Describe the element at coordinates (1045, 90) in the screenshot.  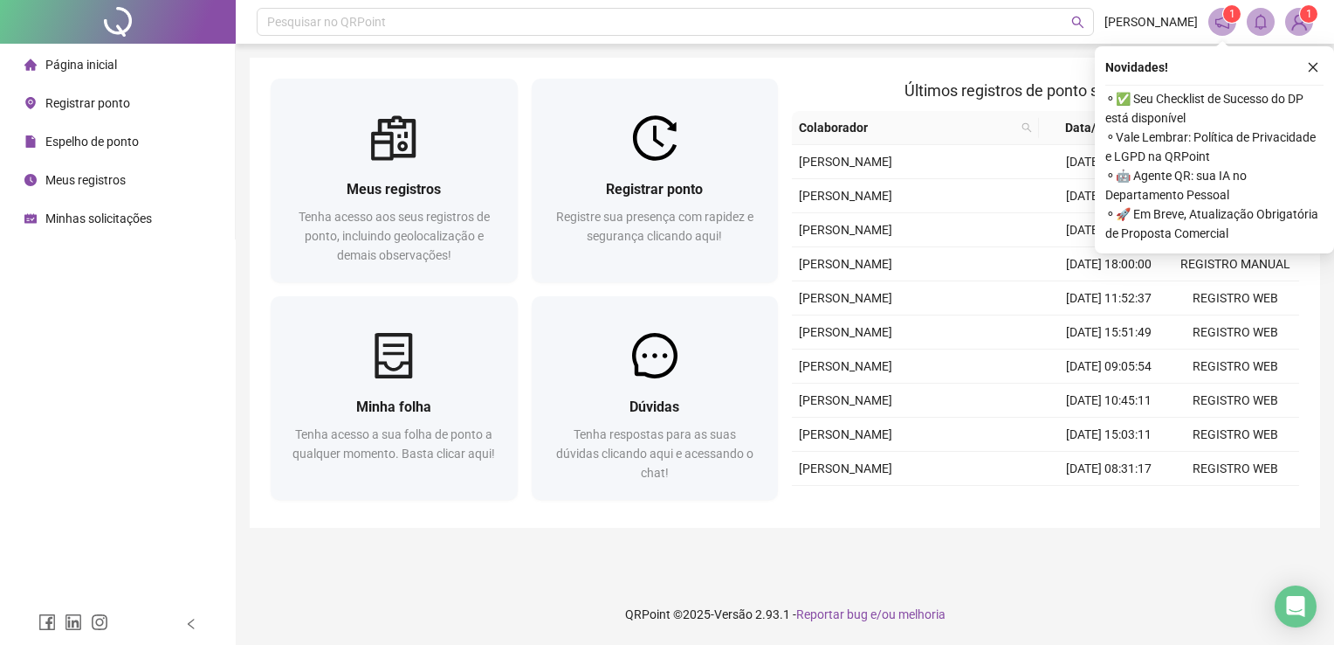
I see `span: Últimos registros de ponto sincronizados` at that location.